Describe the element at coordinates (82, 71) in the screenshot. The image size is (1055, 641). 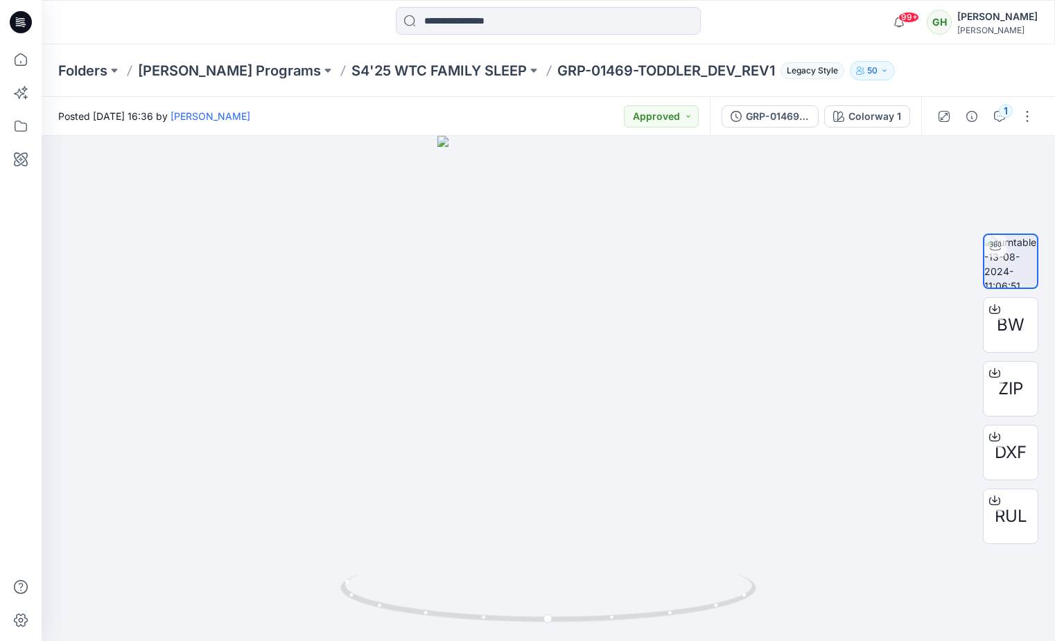
I see `a: Folders` at that location.